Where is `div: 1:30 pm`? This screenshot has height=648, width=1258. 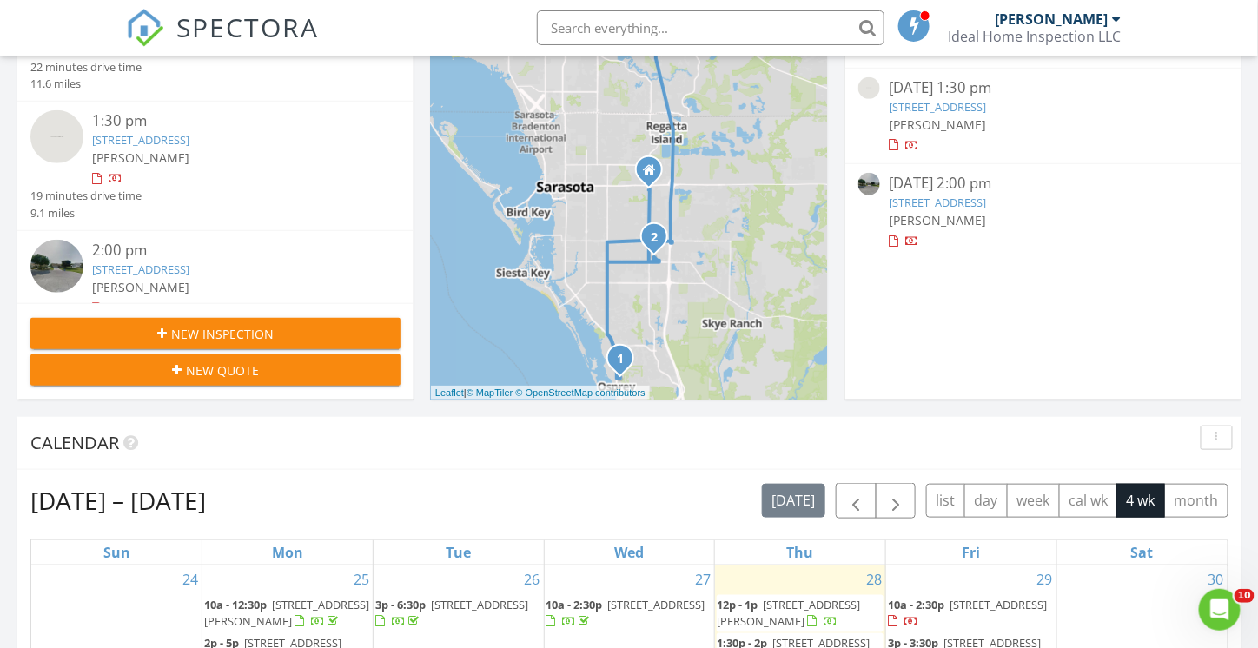
div: 1:30 pm is located at coordinates (231, 121).